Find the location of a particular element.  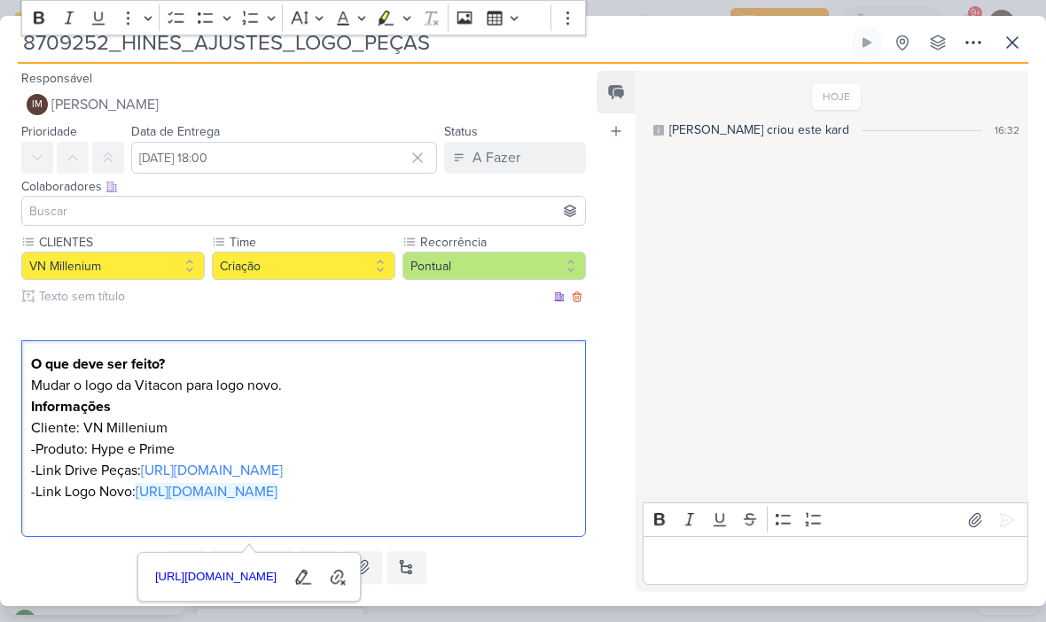

strong: O que deve ser feito? is located at coordinates (98, 364).